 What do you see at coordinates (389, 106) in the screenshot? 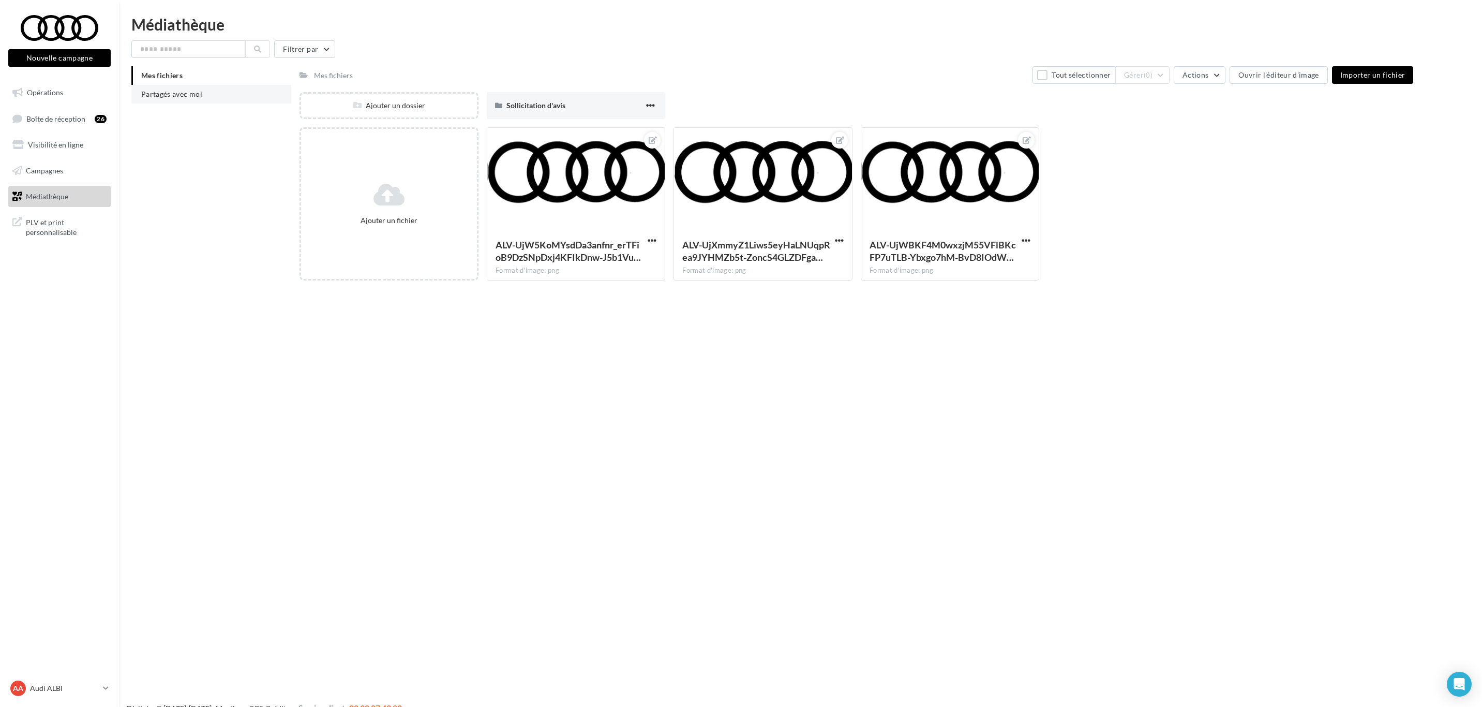
I see `div: Ajouter un dossier` at bounding box center [389, 106].